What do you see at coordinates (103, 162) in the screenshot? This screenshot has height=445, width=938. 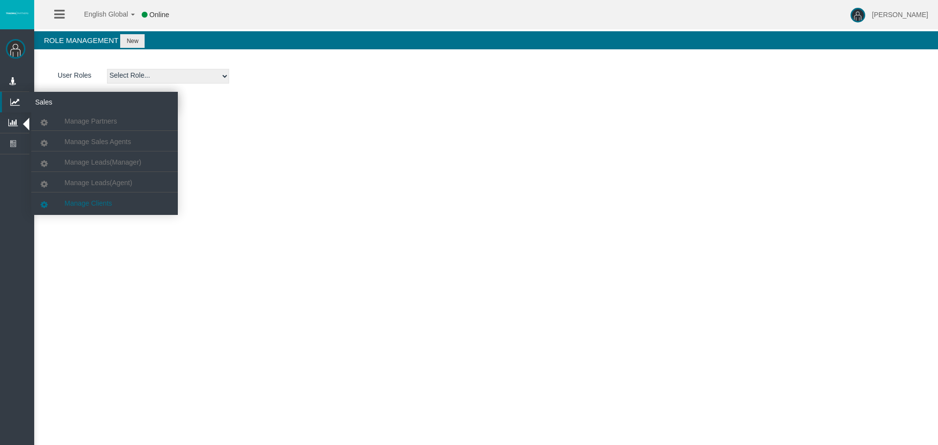 I see `span: Manage Leads(Manager)` at bounding box center [103, 162].